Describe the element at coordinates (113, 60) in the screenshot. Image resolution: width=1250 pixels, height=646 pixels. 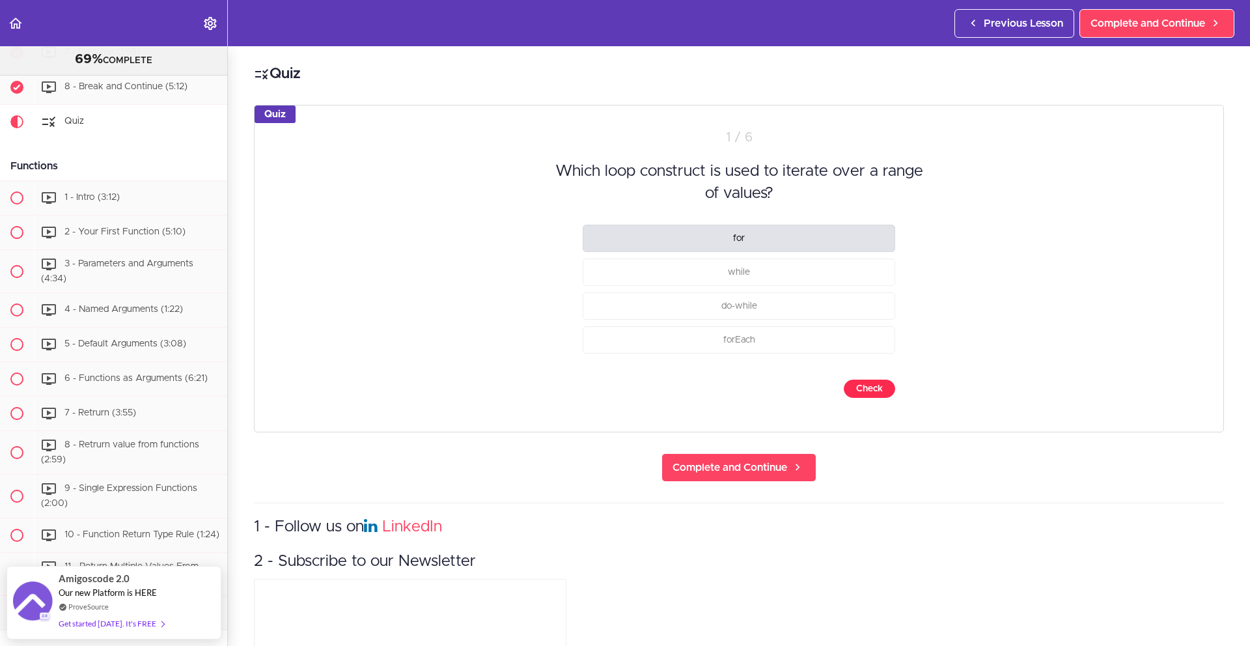
I see `div: COMPLETE` at that location.